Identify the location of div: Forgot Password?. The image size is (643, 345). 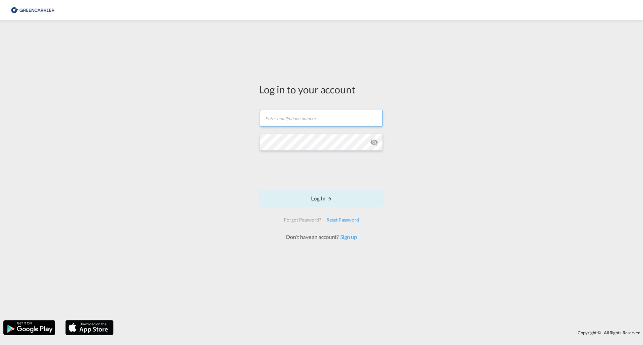
(303, 220).